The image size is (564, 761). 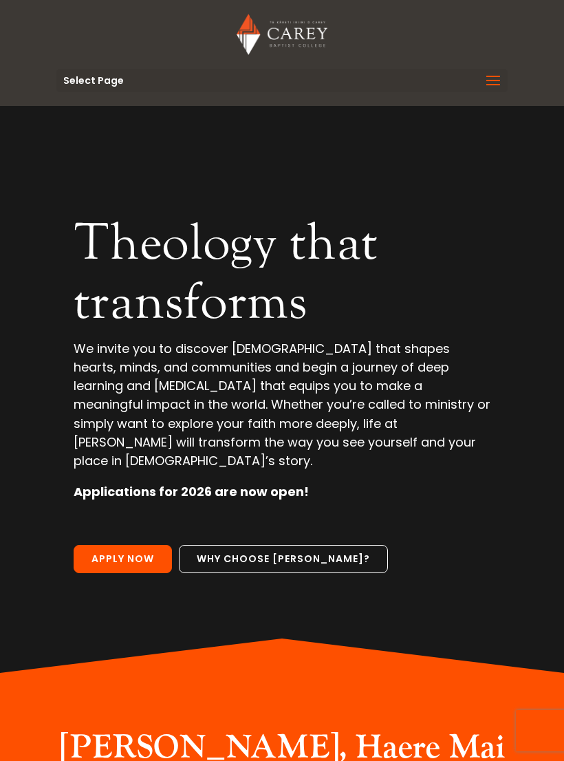 I want to click on span: Select Page, so click(x=94, y=81).